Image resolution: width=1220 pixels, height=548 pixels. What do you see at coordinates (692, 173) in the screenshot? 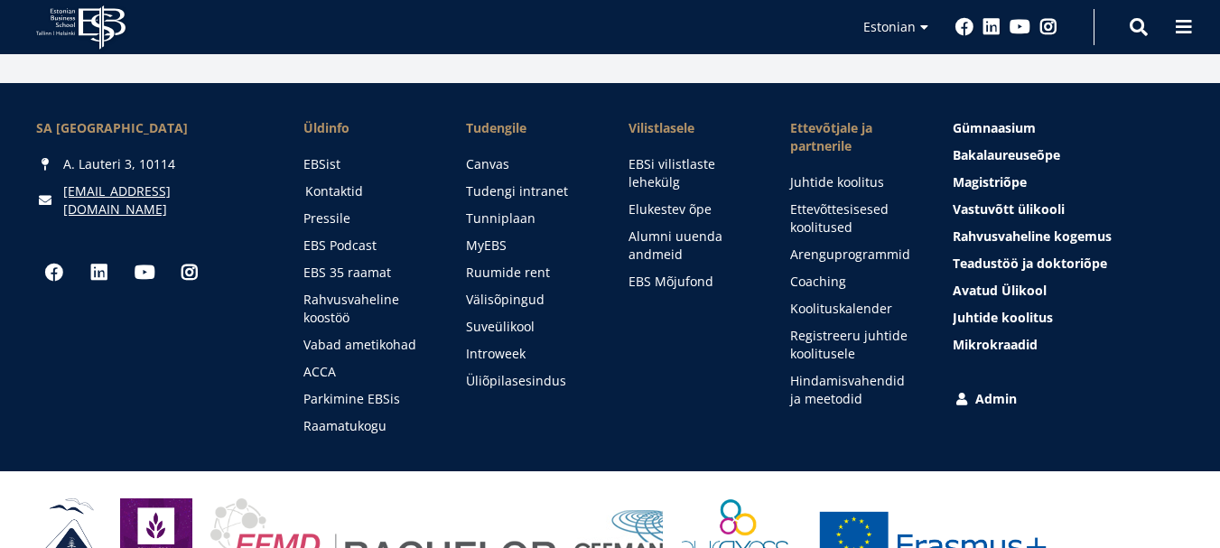
I see `a: EBSi vilistlaste lehekülg` at bounding box center [692, 173].